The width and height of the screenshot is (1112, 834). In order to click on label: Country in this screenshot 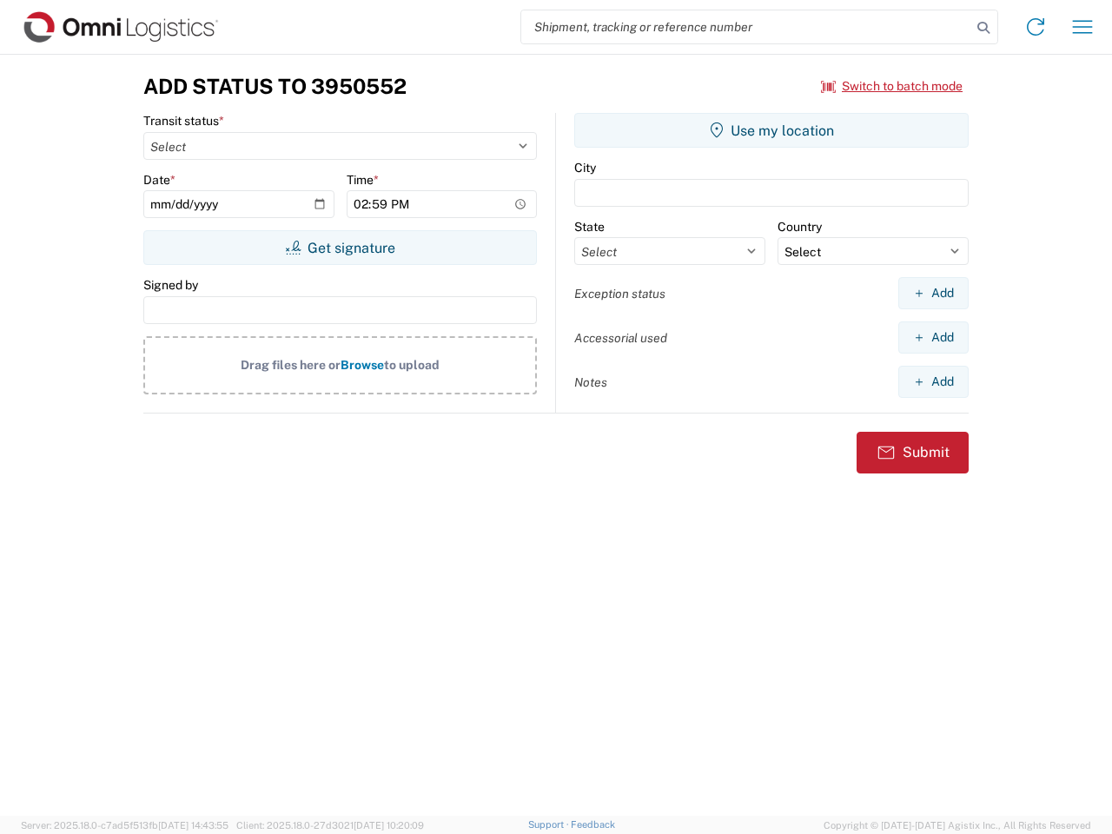, I will do `click(799, 227)`.